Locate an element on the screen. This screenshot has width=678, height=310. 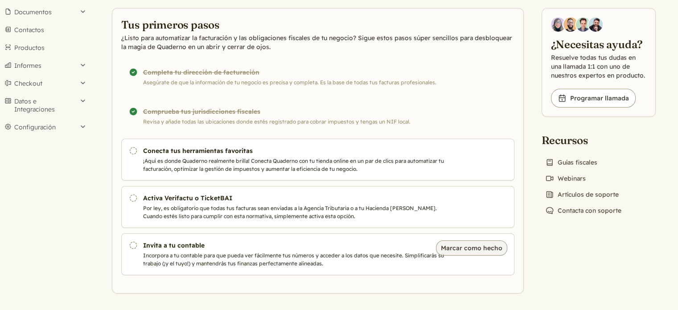
h3: Activa Verifactu o TicketBAI is located at coordinates (295, 198).